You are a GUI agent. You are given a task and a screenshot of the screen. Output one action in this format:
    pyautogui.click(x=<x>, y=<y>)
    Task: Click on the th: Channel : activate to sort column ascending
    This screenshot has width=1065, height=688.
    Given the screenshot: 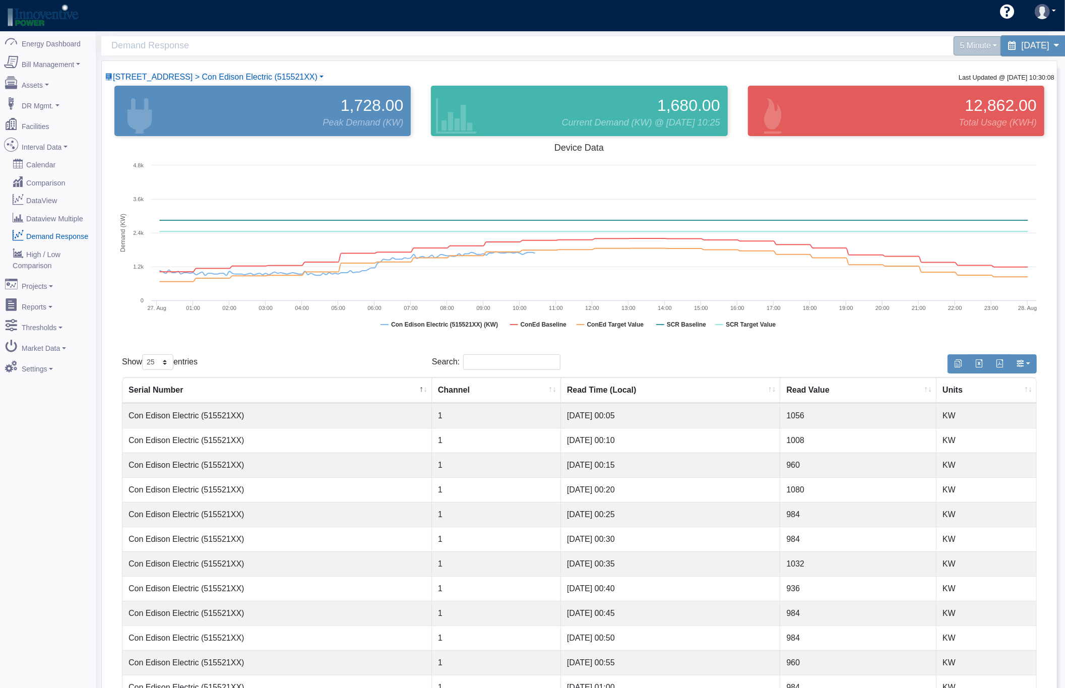 What is the action you would take?
    pyautogui.click(x=496, y=390)
    